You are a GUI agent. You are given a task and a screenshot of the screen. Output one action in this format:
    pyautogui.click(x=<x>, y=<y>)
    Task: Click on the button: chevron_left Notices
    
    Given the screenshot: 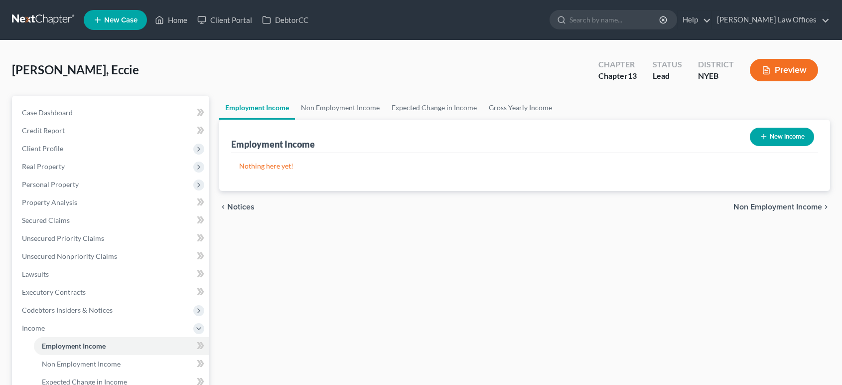 What is the action you would take?
    pyautogui.click(x=237, y=207)
    